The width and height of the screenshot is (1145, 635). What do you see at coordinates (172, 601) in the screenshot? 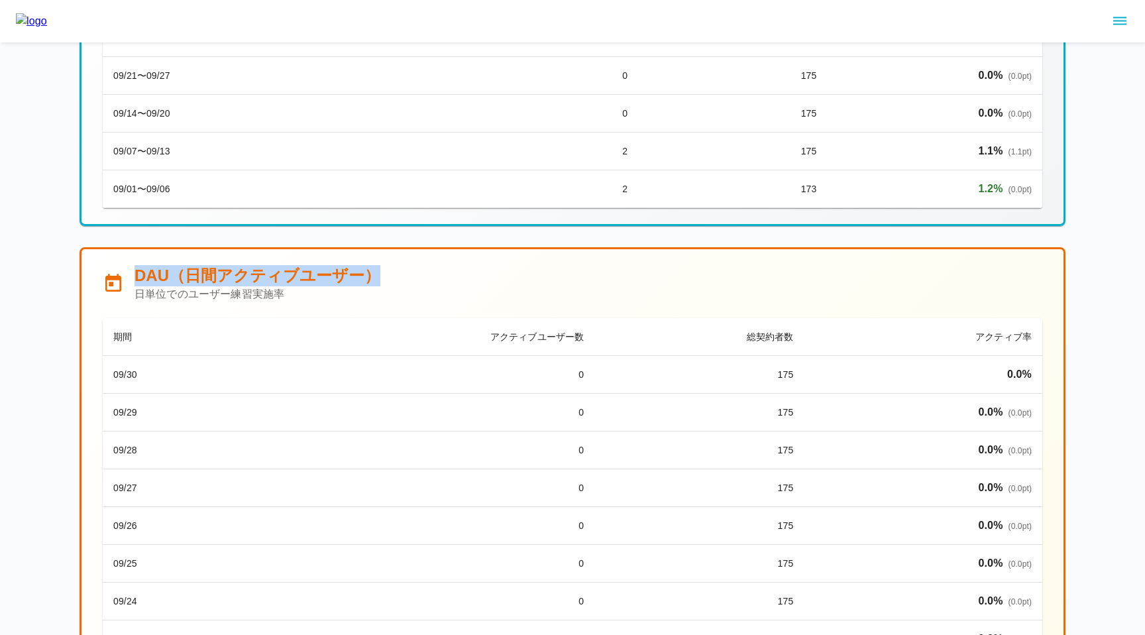
I see `td: 09/24` at bounding box center [172, 601].